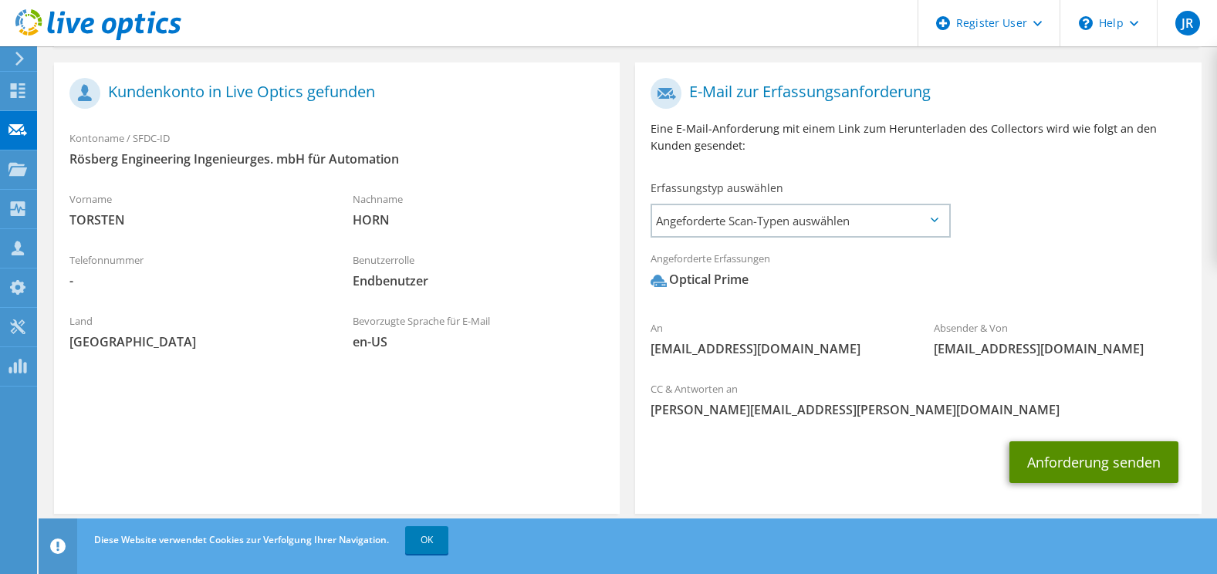  I want to click on span: Angeforderte Scan-Typen auswählen, so click(800, 221).